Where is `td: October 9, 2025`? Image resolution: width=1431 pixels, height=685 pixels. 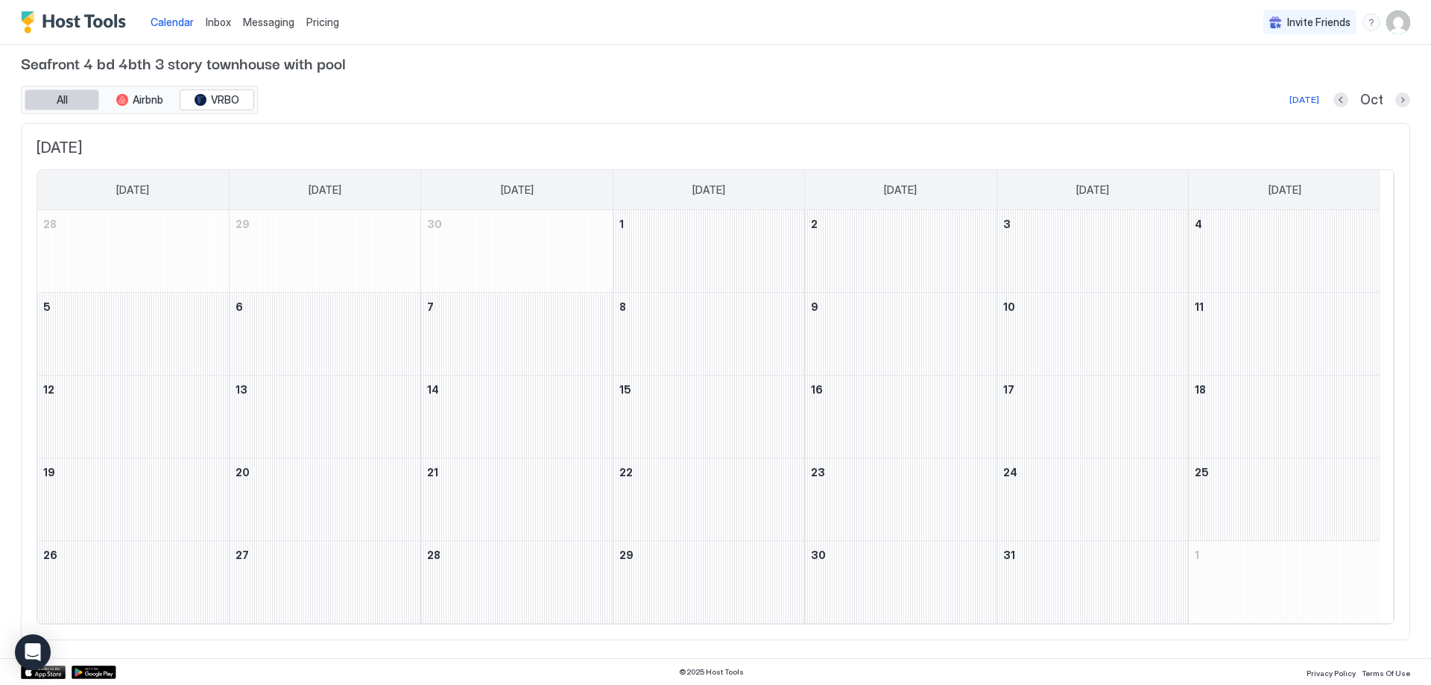
td: October 9, 2025 is located at coordinates (900, 334).